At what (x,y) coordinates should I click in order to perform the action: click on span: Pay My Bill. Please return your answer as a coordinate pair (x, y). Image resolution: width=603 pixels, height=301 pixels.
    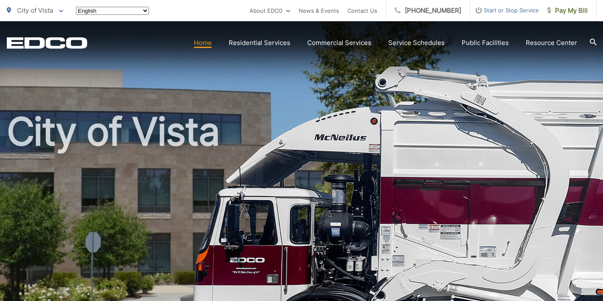
    Looking at the image, I should click on (567, 11).